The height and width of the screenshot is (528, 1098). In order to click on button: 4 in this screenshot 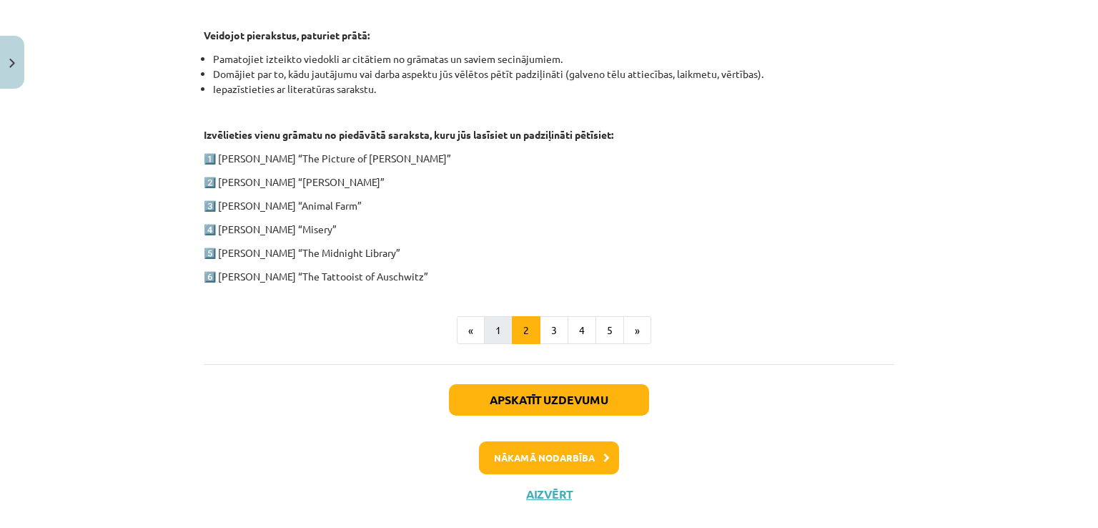, I will do `click(582, 330)`.